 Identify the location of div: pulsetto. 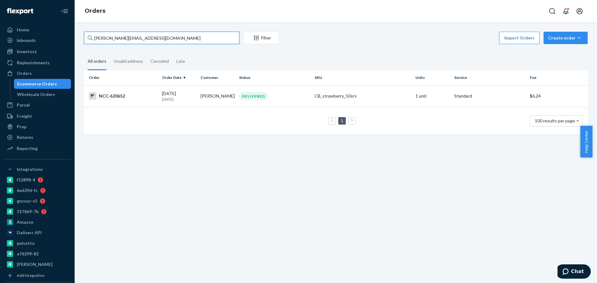
(26, 244).